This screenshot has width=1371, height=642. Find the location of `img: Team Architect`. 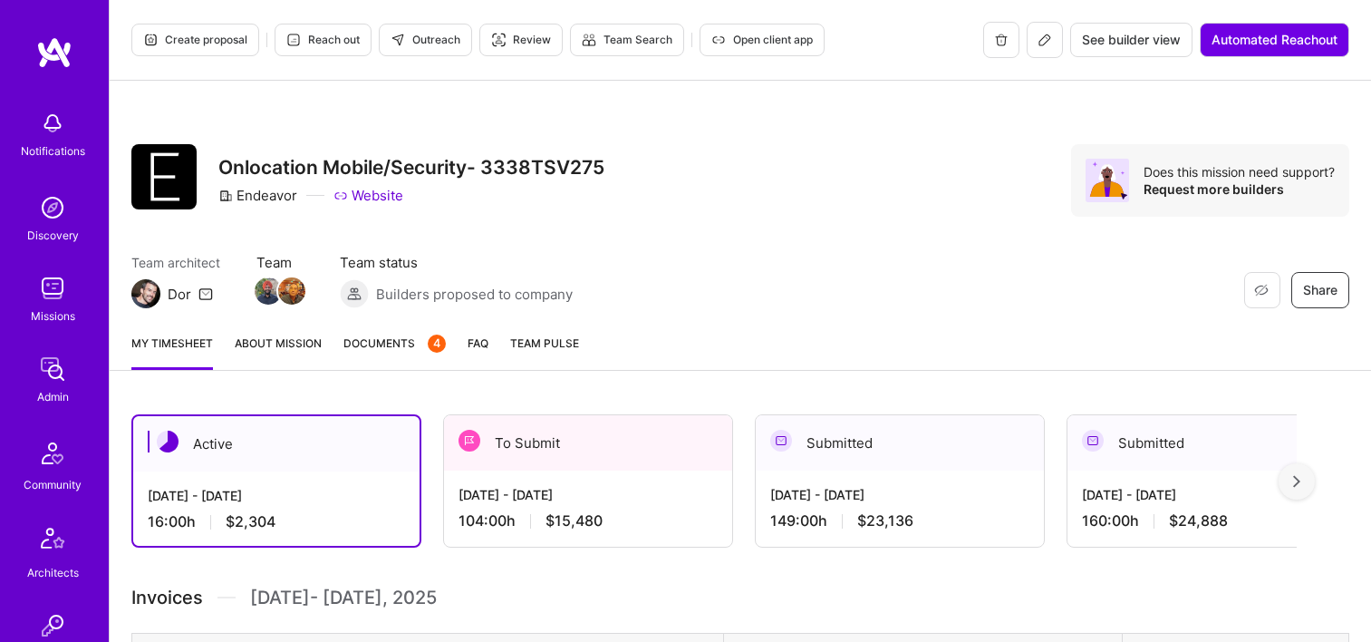

img: Team Architect is located at coordinates (146, 294).